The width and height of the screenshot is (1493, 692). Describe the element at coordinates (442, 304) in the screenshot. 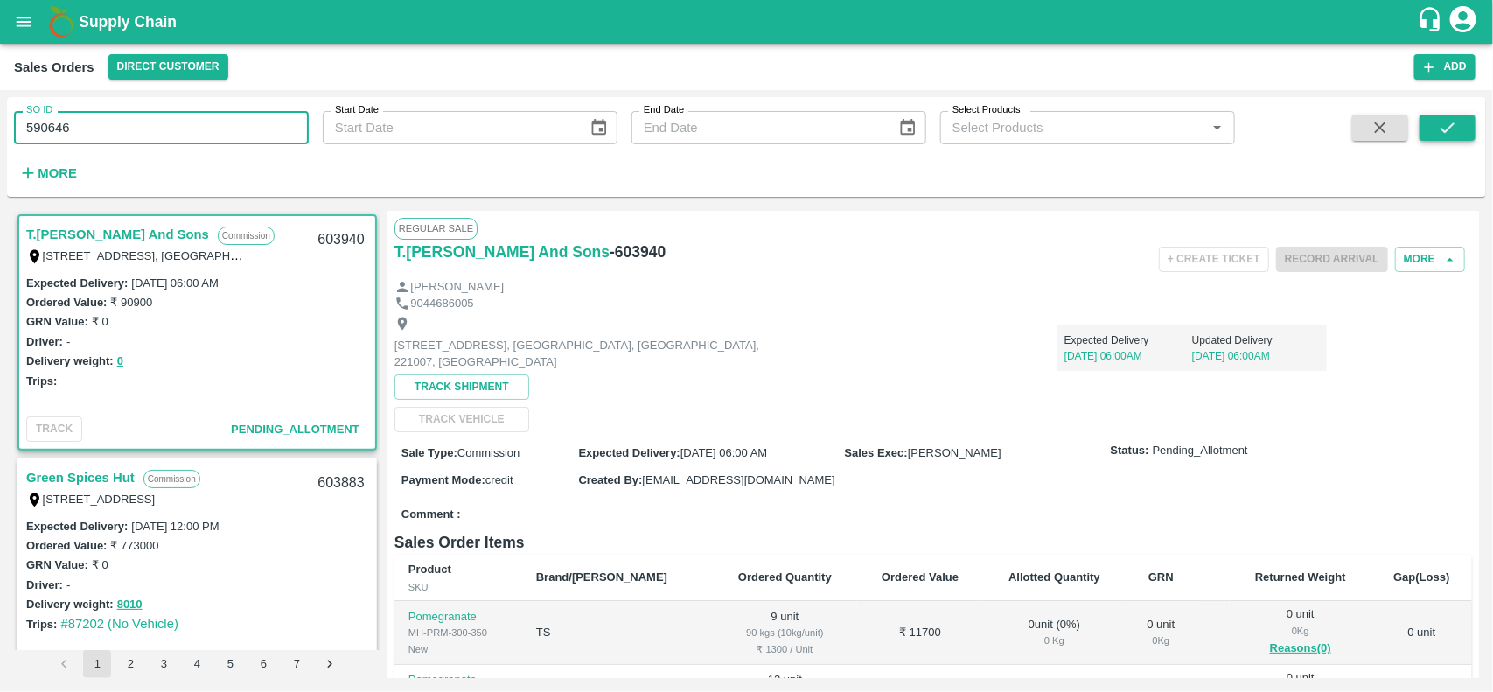

I see `p: 9044686005` at that location.